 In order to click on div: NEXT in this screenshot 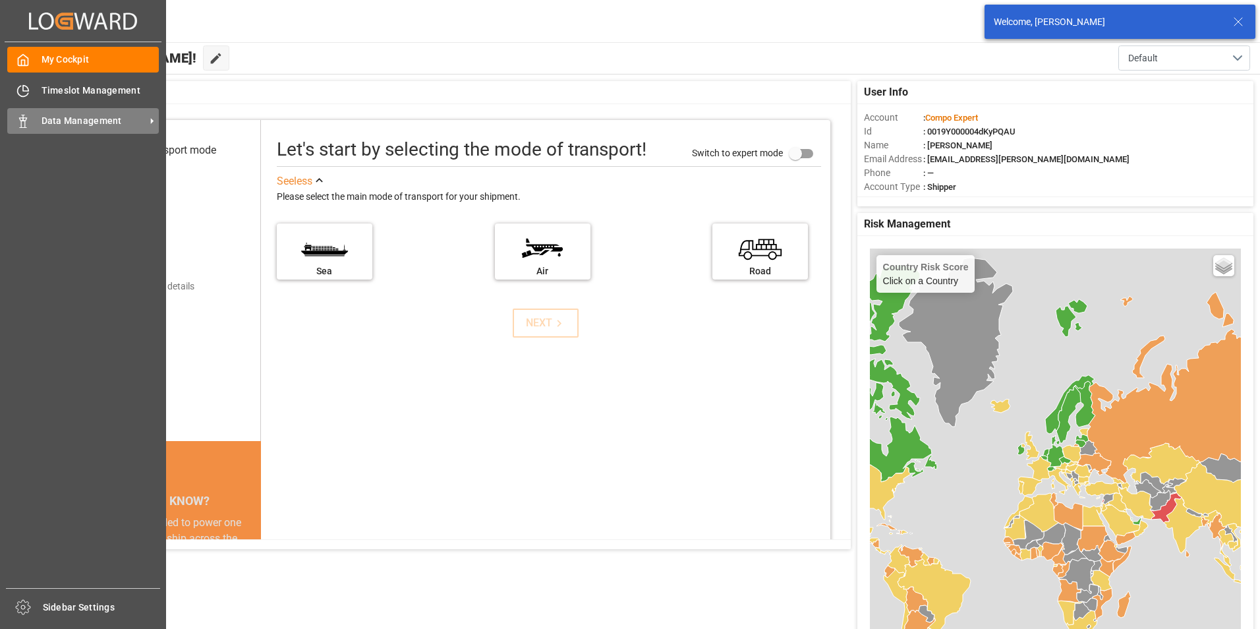, I will do `click(546, 323)`.